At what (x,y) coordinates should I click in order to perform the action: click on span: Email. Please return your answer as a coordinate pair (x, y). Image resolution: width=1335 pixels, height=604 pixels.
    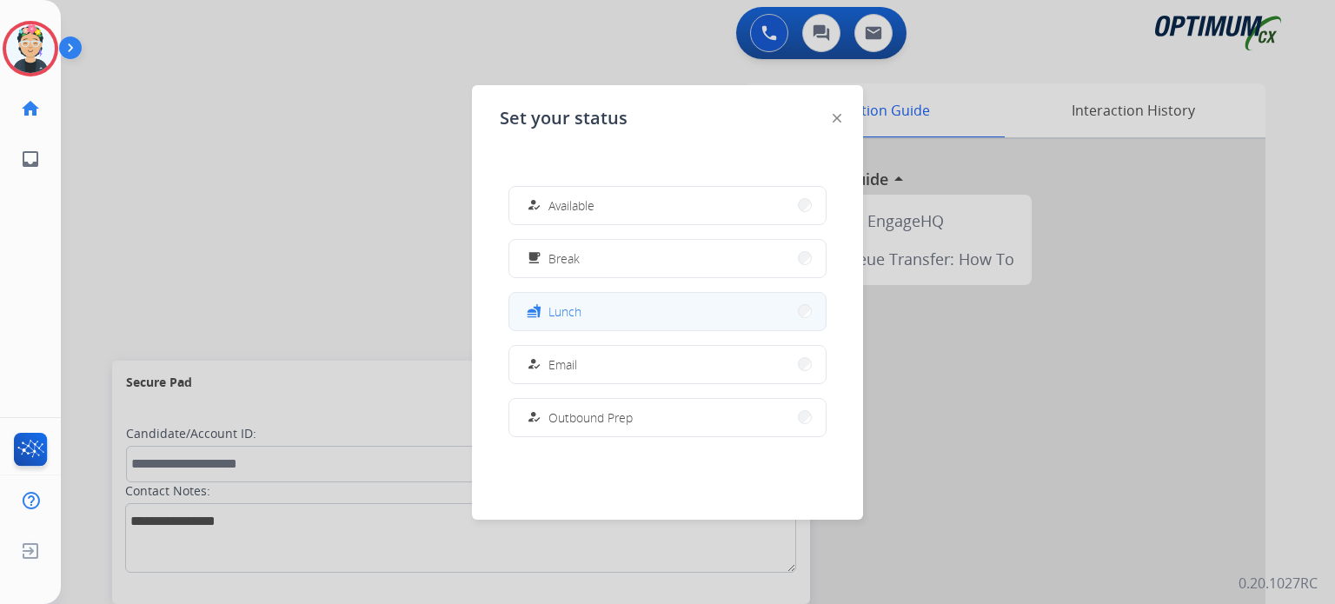
    Looking at the image, I should click on (563, 364).